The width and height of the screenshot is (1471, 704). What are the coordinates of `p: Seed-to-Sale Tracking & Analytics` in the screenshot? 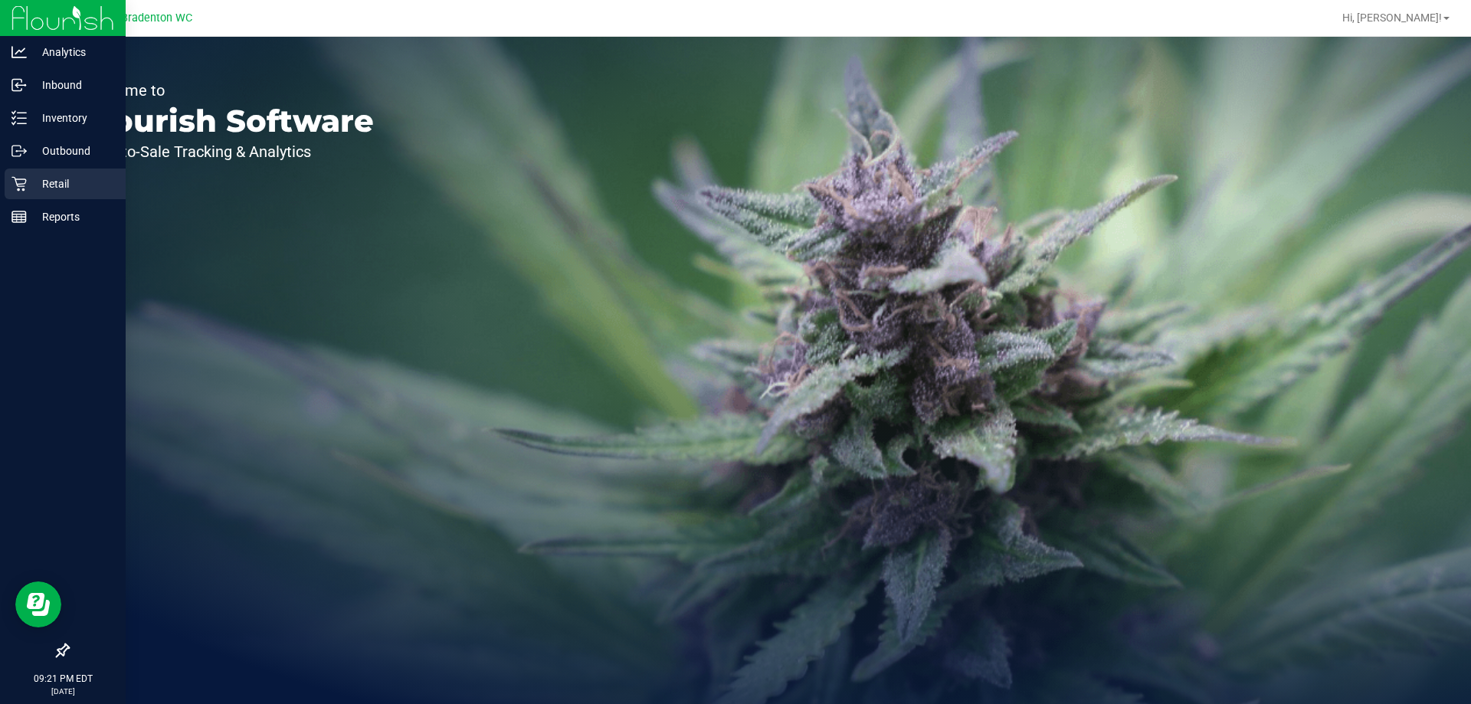 It's located at (228, 152).